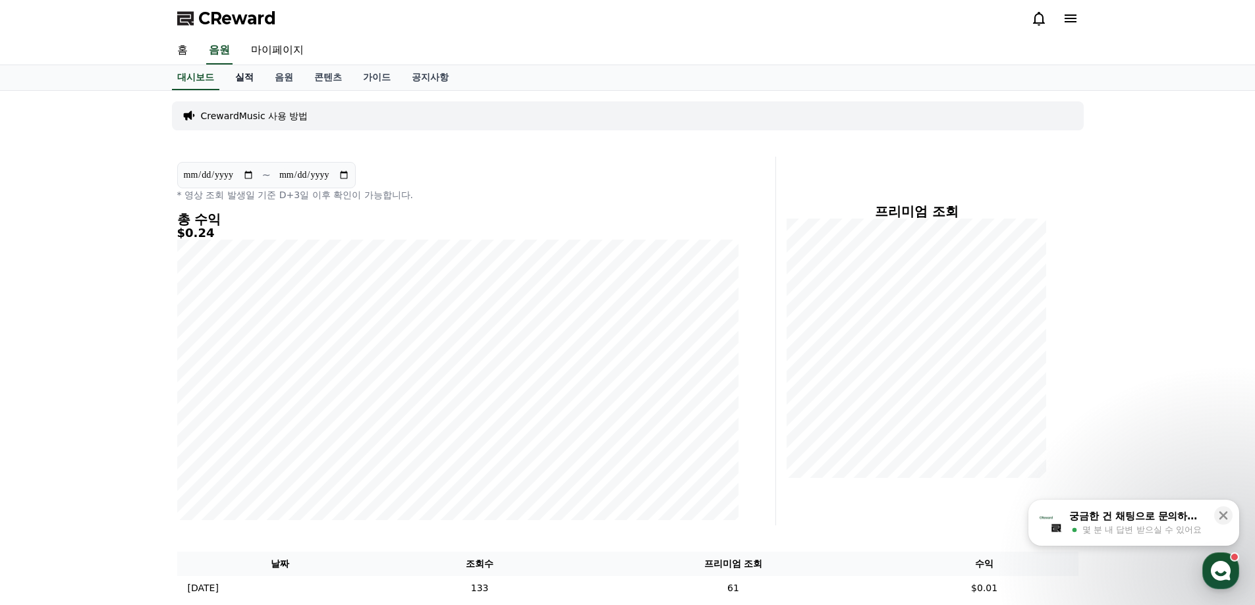 This screenshot has width=1255, height=605. What do you see at coordinates (254, 116) in the screenshot?
I see `p: CrewardMusic 사용 방법` at bounding box center [254, 116].